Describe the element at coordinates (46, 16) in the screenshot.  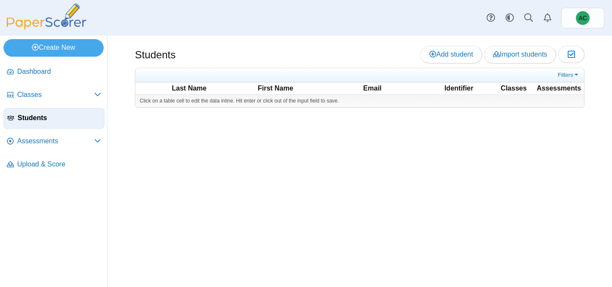
I see `img: PaperScorer` at that location.